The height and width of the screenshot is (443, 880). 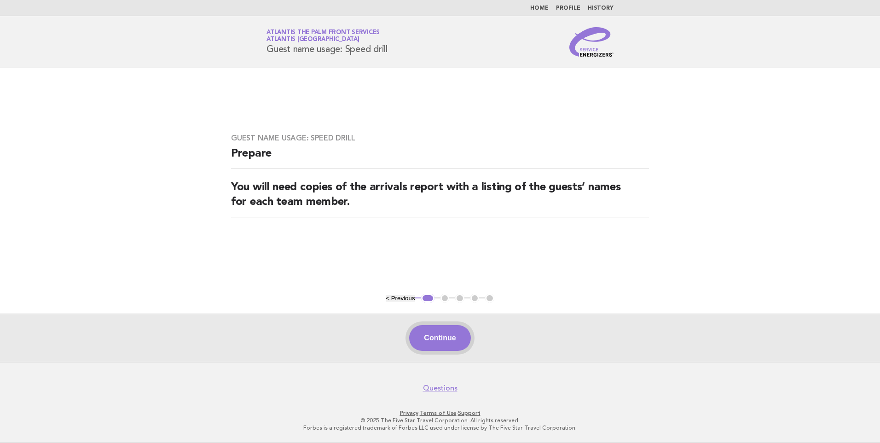 What do you see at coordinates (428, 298) in the screenshot?
I see `button: 1` at bounding box center [428, 298].